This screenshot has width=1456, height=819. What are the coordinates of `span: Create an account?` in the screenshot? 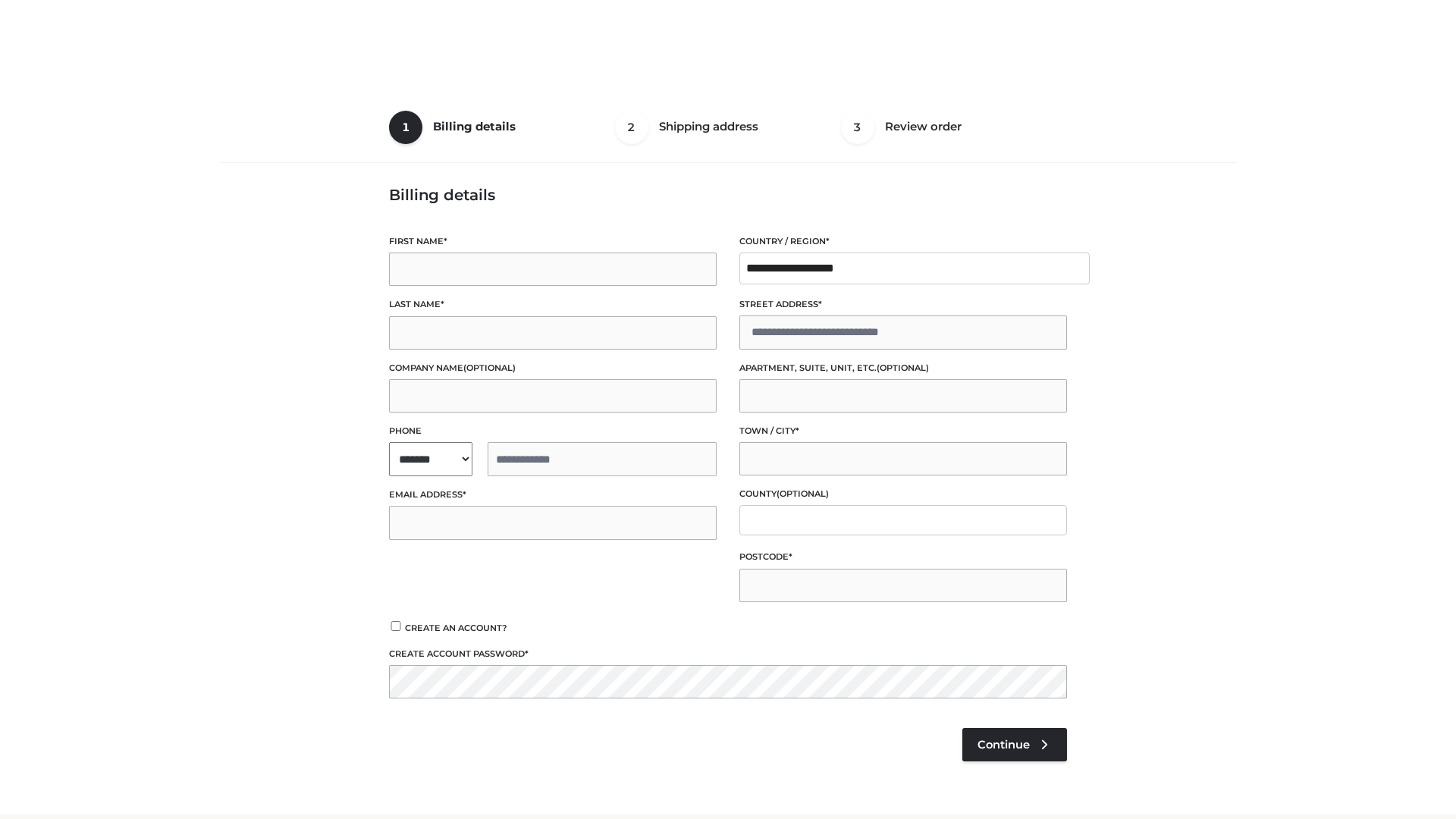 It's located at (456, 628).